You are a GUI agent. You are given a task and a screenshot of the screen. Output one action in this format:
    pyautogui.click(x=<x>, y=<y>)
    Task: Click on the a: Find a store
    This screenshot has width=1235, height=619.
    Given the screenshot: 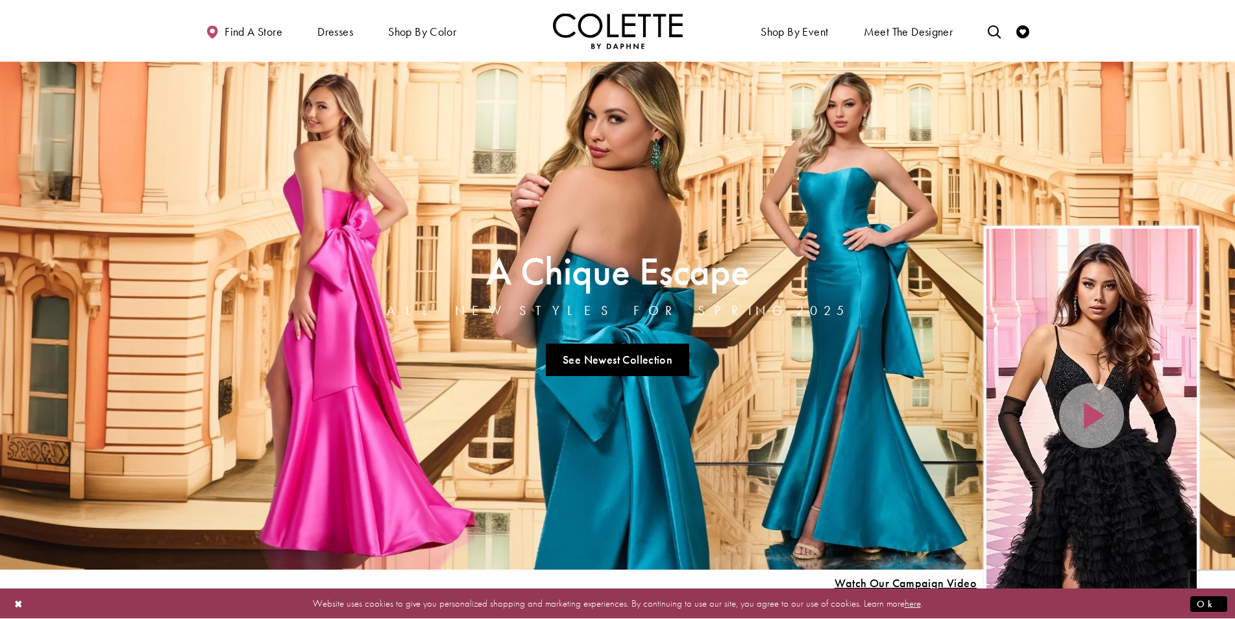 What is the action you would take?
    pyautogui.click(x=244, y=31)
    